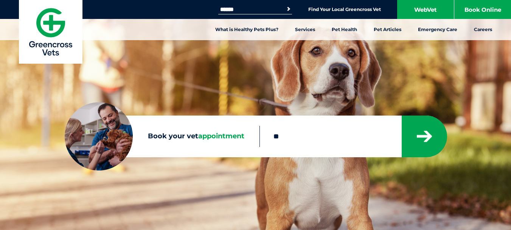 The height and width of the screenshot is (230, 511). Describe the element at coordinates (247, 30) in the screenshot. I see `a: What is Healthy Pets Plus?` at that location.